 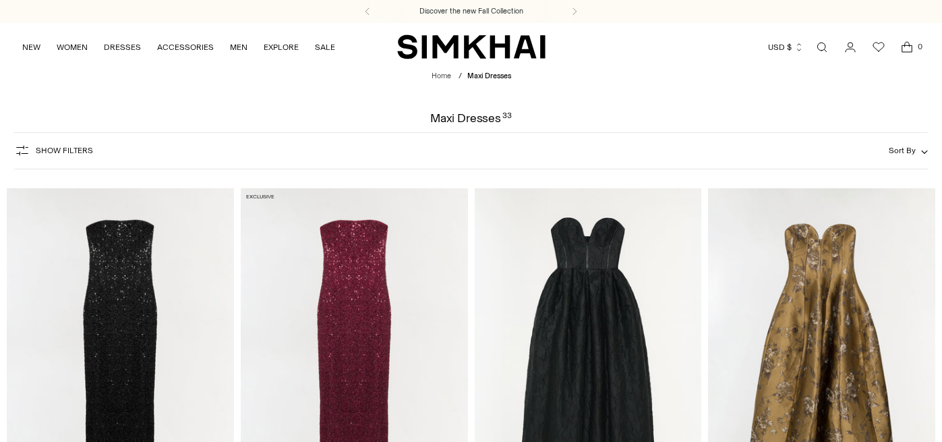 What do you see at coordinates (507, 118) in the screenshot?
I see `div: 33` at bounding box center [507, 118].